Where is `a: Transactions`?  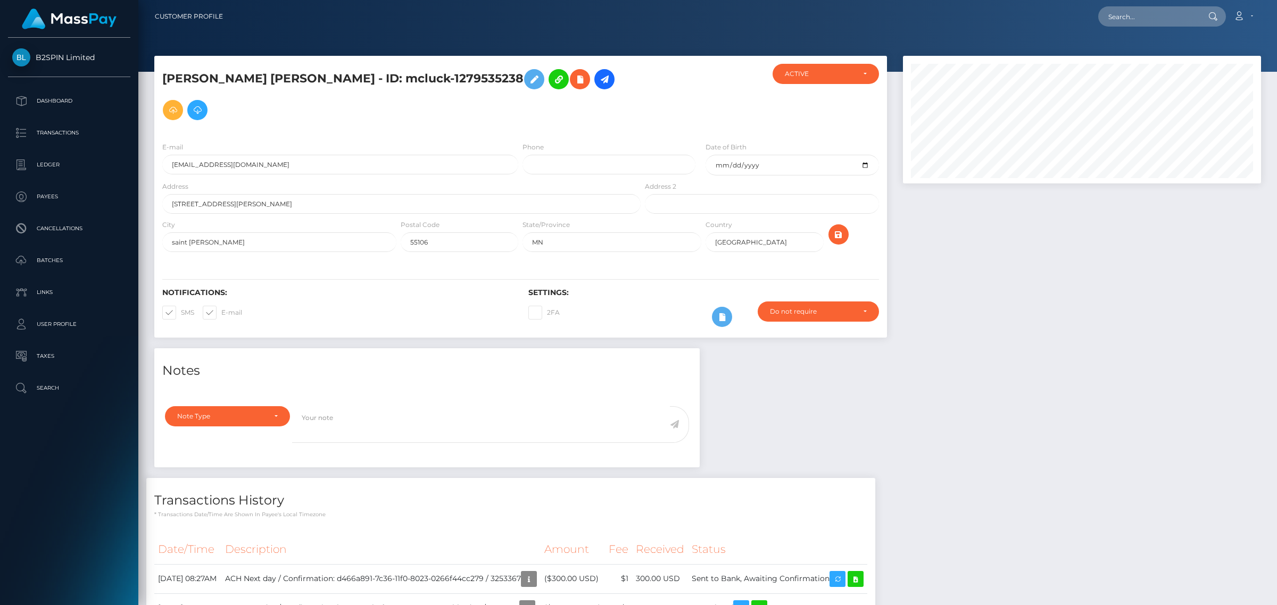 a: Transactions is located at coordinates (69, 133).